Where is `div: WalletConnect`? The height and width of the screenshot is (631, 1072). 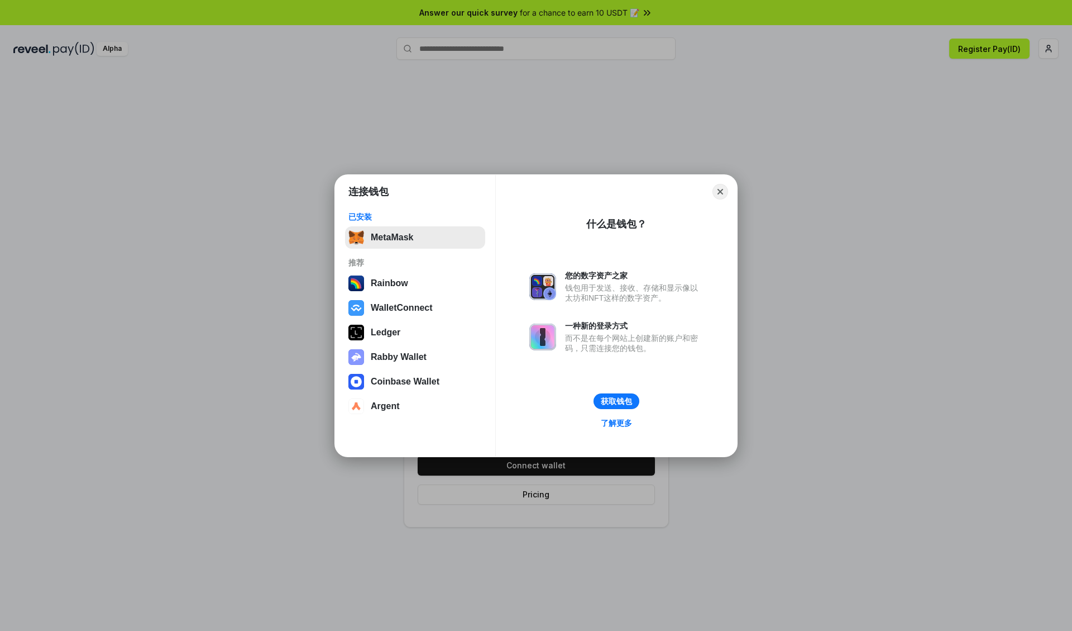
div: WalletConnect is located at coordinates (402, 308).